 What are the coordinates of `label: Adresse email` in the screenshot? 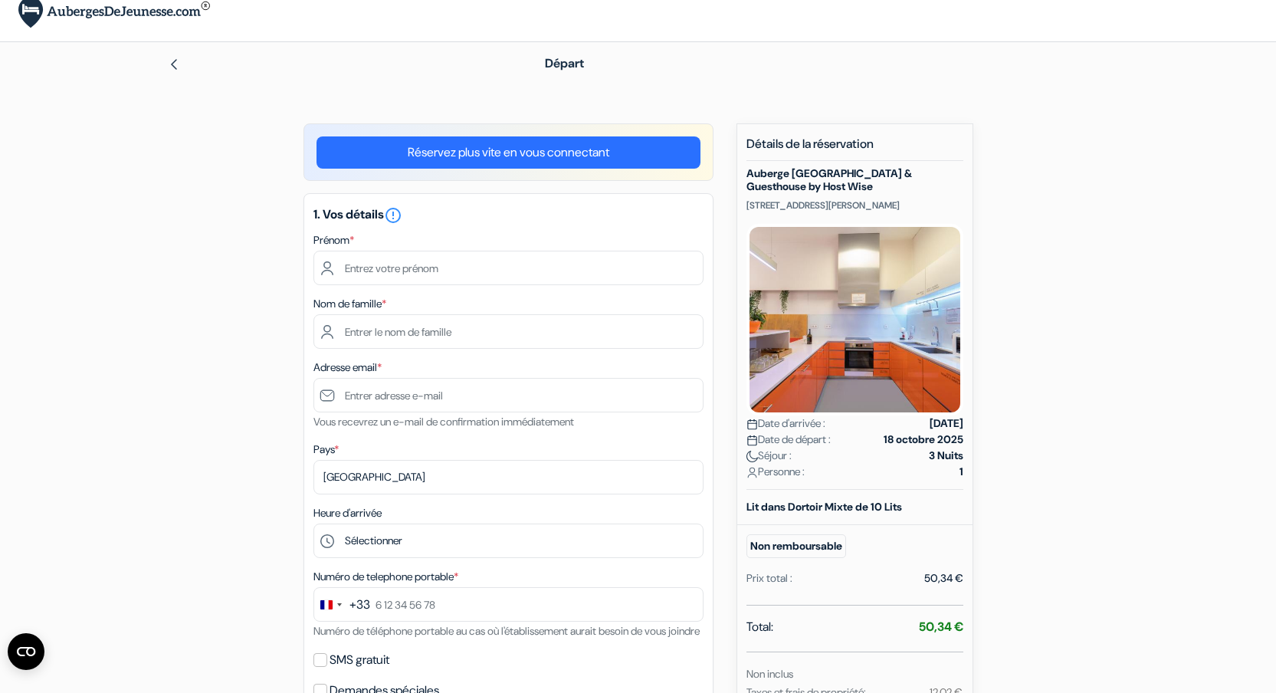 It's located at (347, 367).